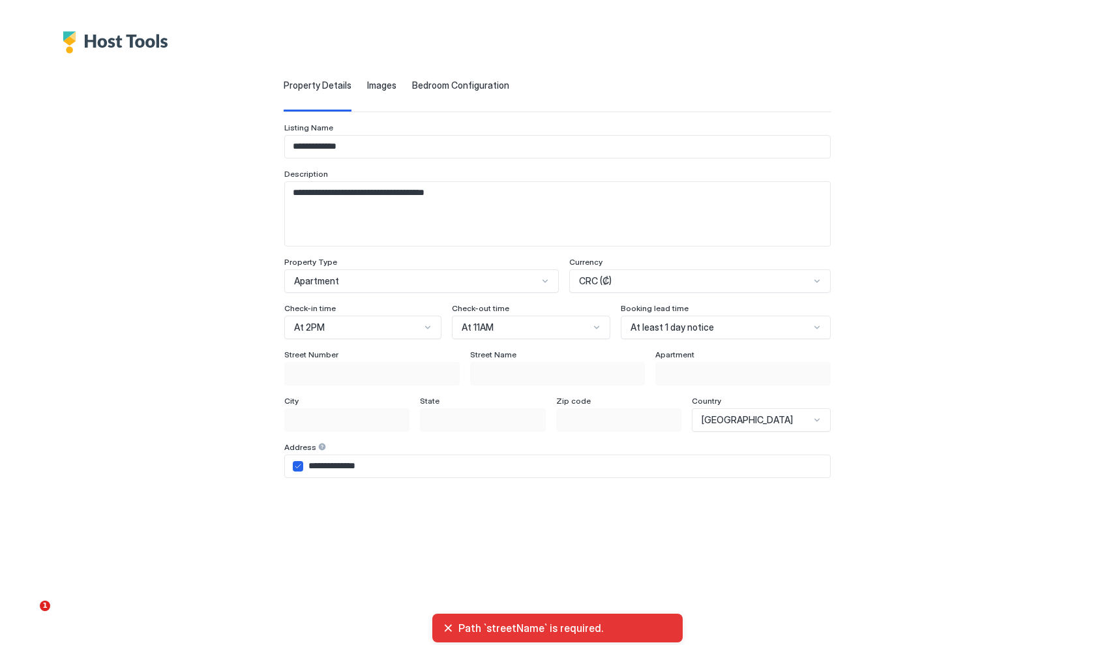 Image resolution: width=1115 pixels, height=645 pixels. I want to click on span: State, so click(430, 400).